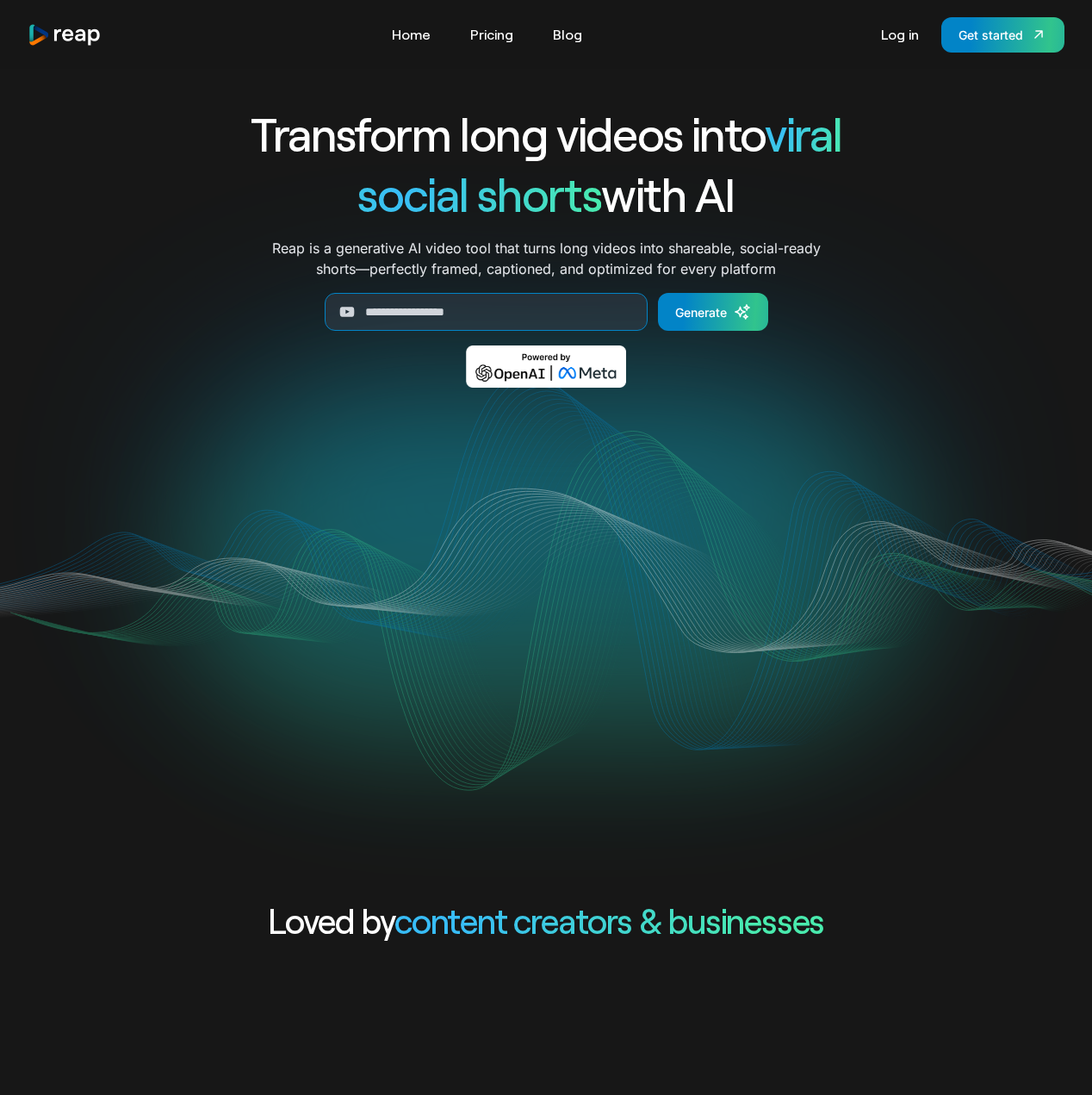  What do you see at coordinates (1003, 35) in the screenshot?
I see `a: Get started` at bounding box center [1003, 35].